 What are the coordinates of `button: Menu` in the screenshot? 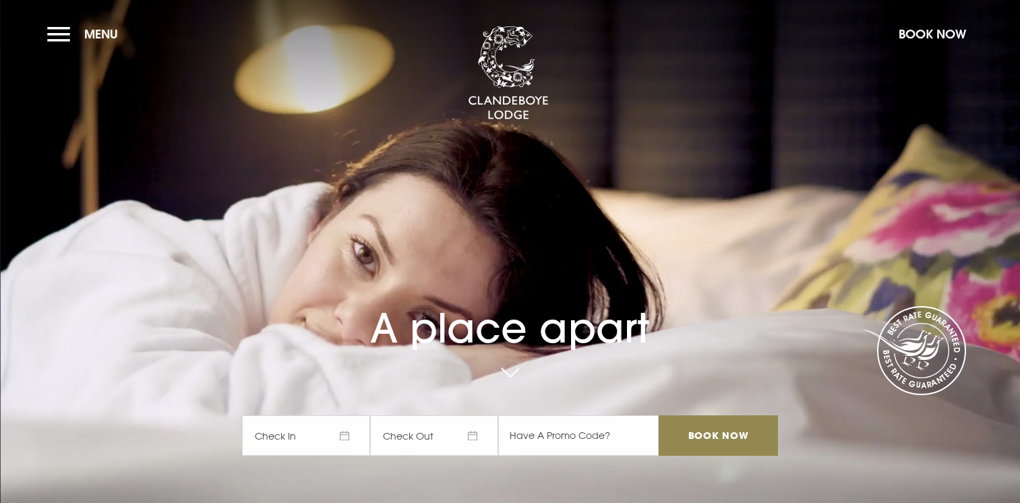 It's located at (86, 34).